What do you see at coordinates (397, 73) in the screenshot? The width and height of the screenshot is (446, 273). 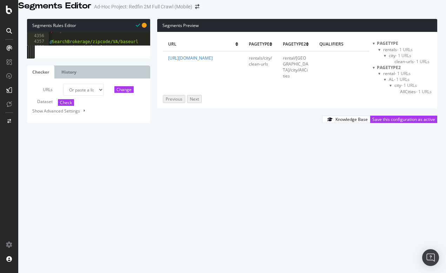 I see `span: Click to filter pagetype2 on rental and its children` at bounding box center [397, 73].